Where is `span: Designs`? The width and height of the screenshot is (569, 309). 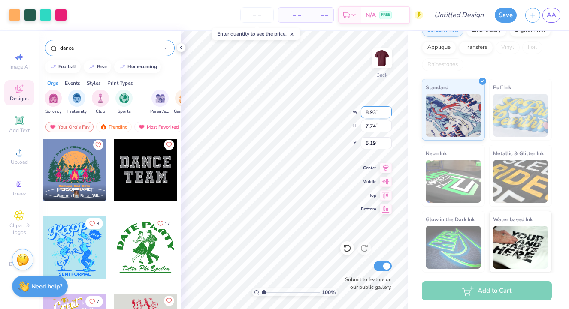 span: Designs is located at coordinates (19, 99).